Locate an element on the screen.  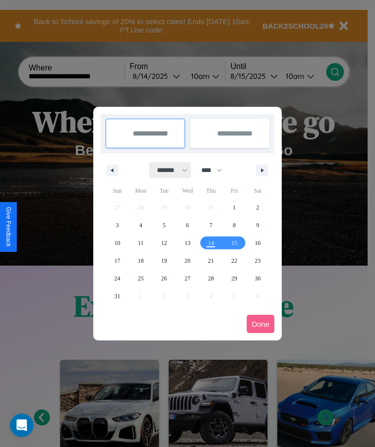
span: 1 is located at coordinates (234, 208).